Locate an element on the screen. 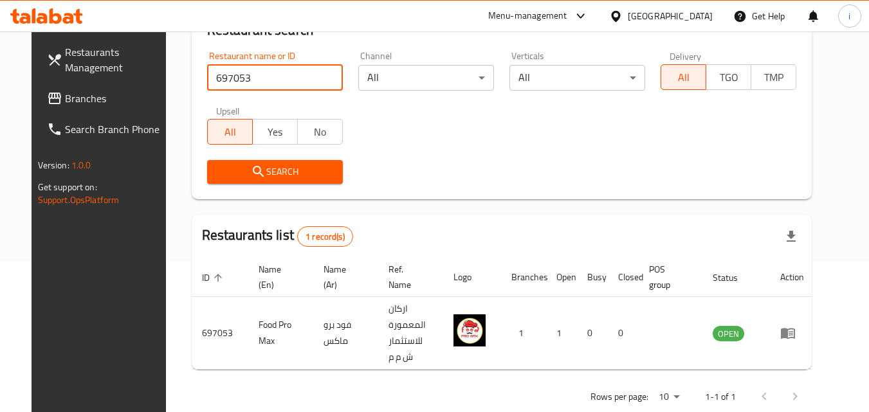 Image resolution: width=869 pixels, height=412 pixels. table: enhanced table is located at coordinates (503, 314).